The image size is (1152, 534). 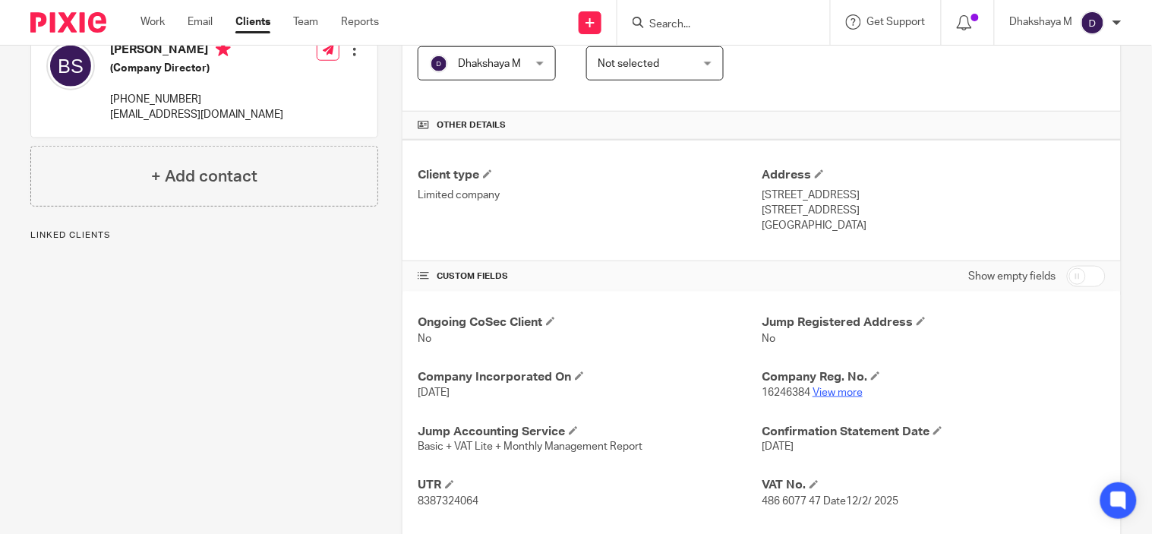 I want to click on a: Reports, so click(x=360, y=22).